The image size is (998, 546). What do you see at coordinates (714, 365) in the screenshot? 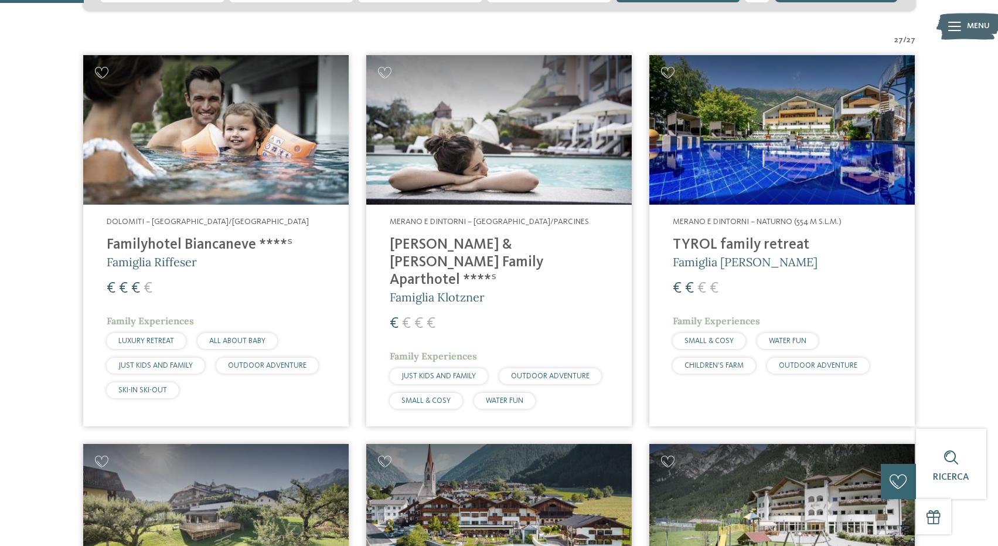
I see `span: CHILDREN’S FARM` at bounding box center [714, 365].